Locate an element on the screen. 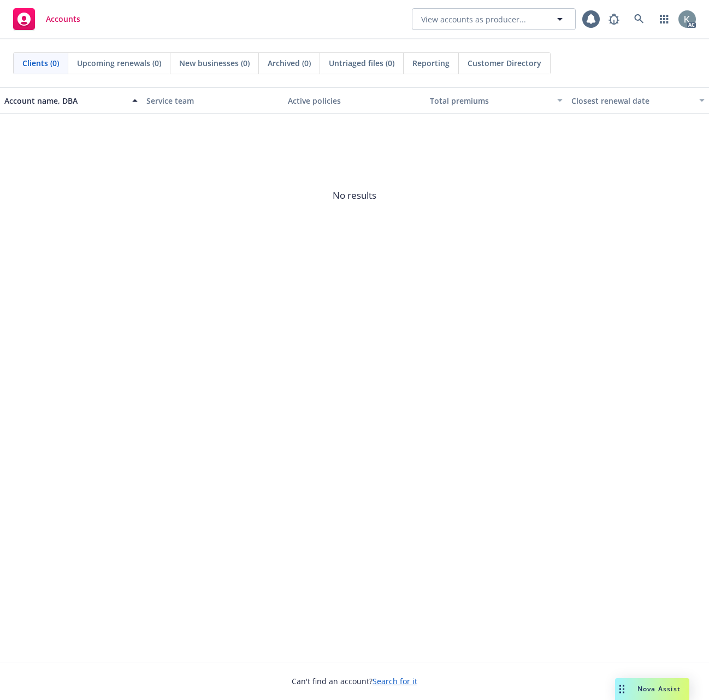 The image size is (709, 700). span: Clients (0) is located at coordinates (40, 63).